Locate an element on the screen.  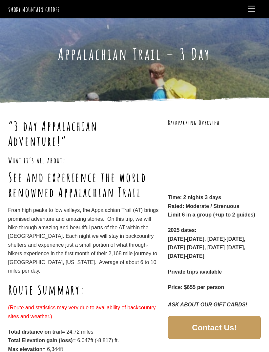
h1: Appalachian Trail – 3 Day is located at coordinates (134, 54).